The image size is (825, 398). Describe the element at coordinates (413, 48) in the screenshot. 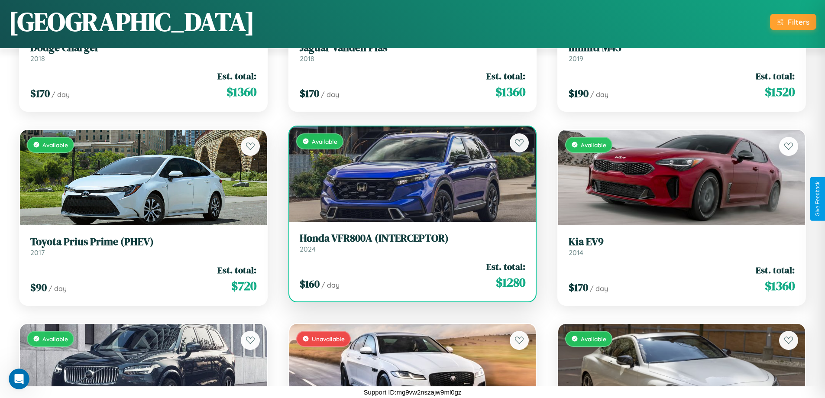

I see `h3: Jaguar Vanden Plas` at that location.